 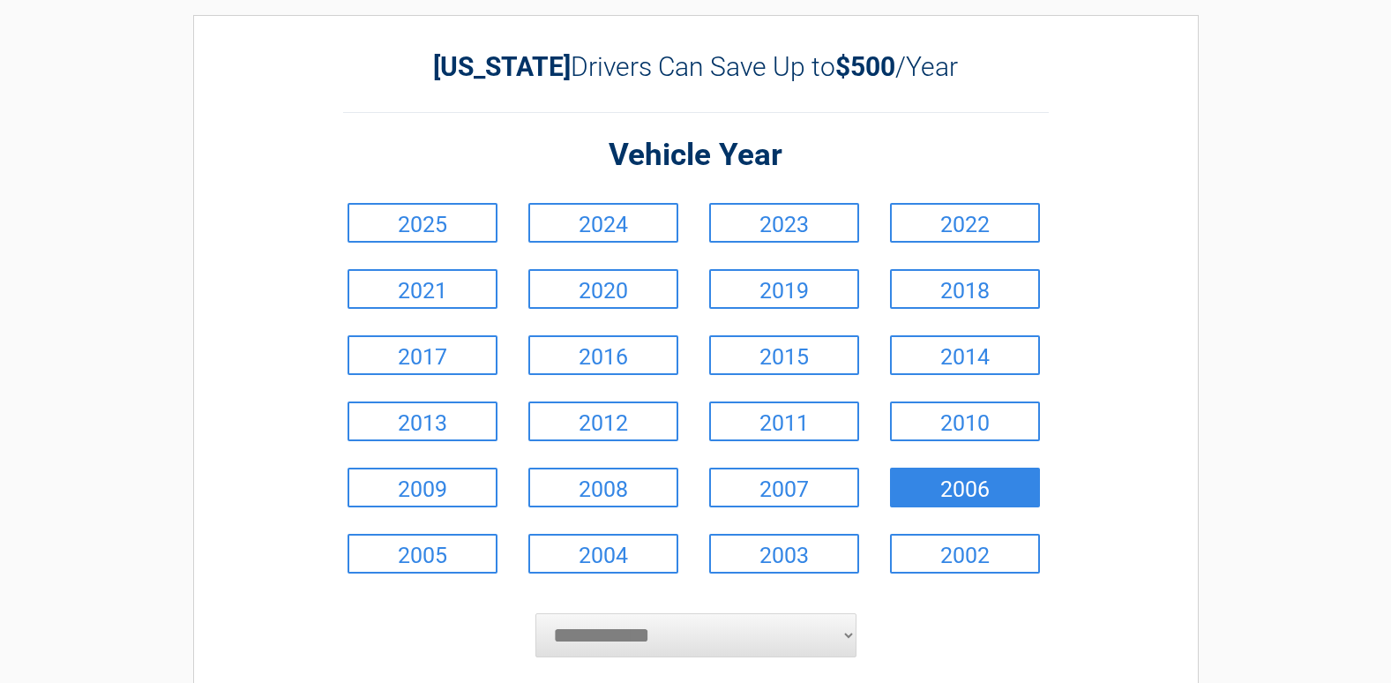 I want to click on a: 2006, so click(x=965, y=487).